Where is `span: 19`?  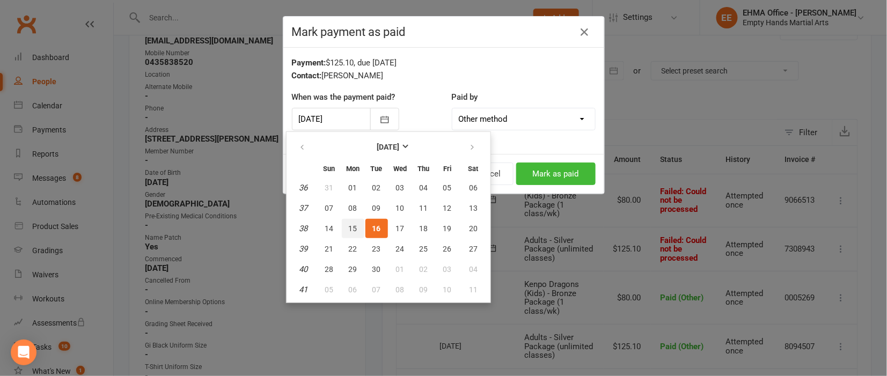
span: 19 is located at coordinates (447, 229).